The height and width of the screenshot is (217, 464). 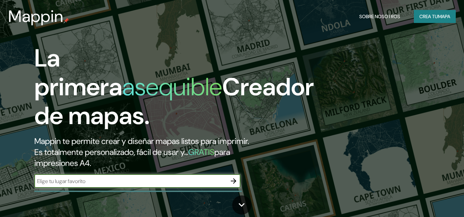 What do you see at coordinates (428, 16) in the screenshot?
I see `font: Crea tu` at bounding box center [428, 16].